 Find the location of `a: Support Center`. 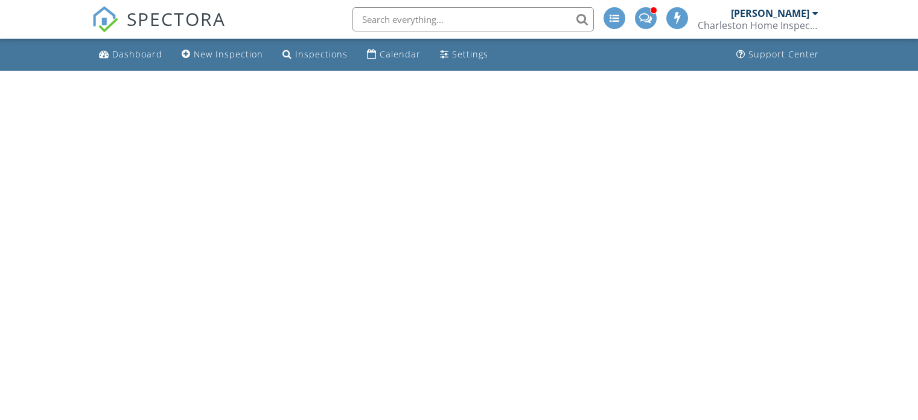

a: Support Center is located at coordinates (777, 54).